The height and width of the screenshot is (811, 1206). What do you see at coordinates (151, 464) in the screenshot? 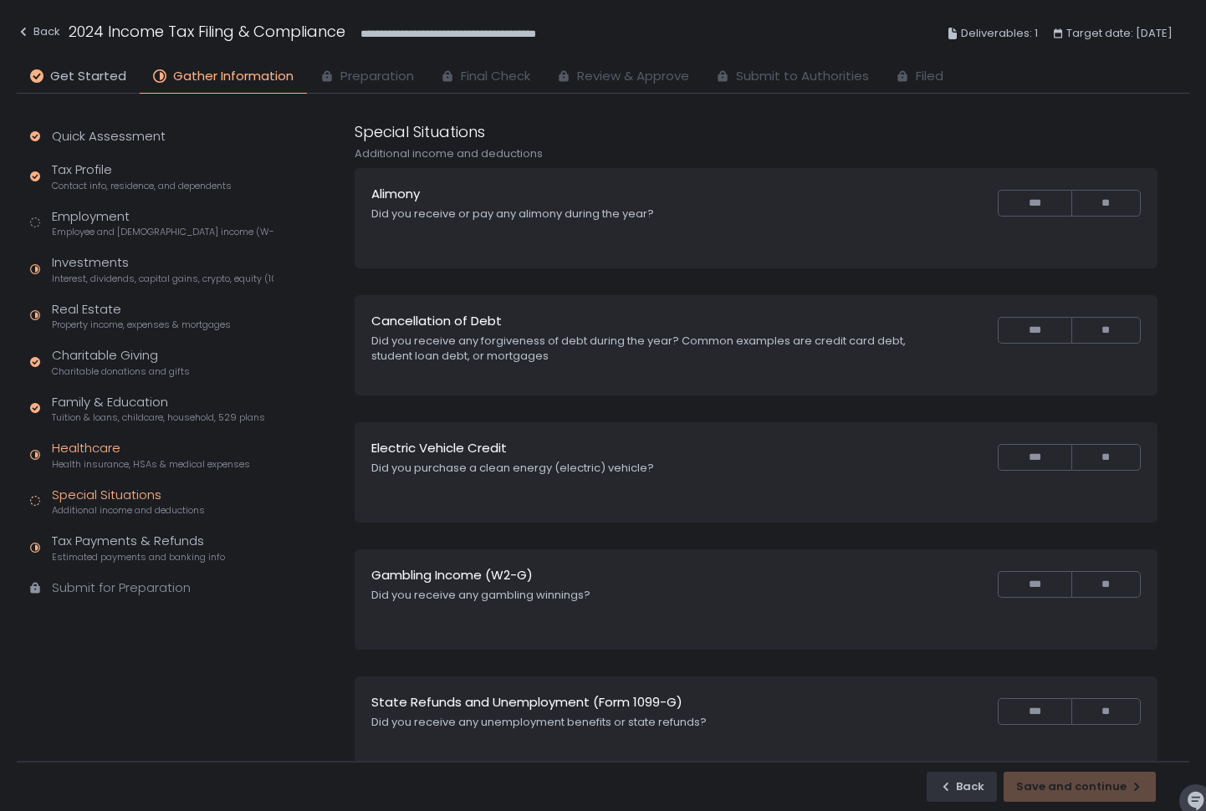
I see `span: Health insurance, HSAs & medical expenses` at bounding box center [151, 464].